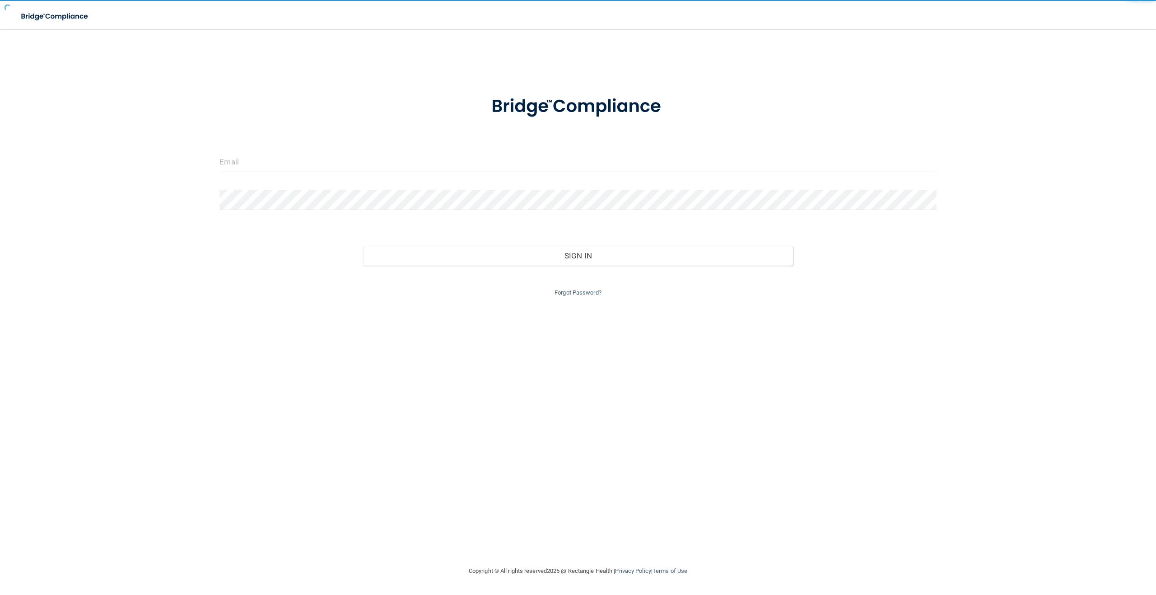 This screenshot has width=1156, height=595. What do you see at coordinates (578, 162) in the screenshot?
I see `input: Email` at bounding box center [578, 162].